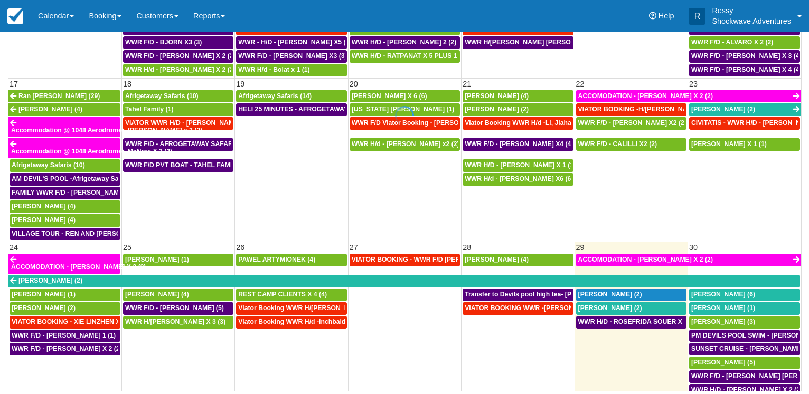 This screenshot has height=394, width=809. What do you see at coordinates (631, 323) in the screenshot?
I see `a: WWR H/D - ROSEFRIDA SOUER X 2 (2)` at bounding box center [631, 323].